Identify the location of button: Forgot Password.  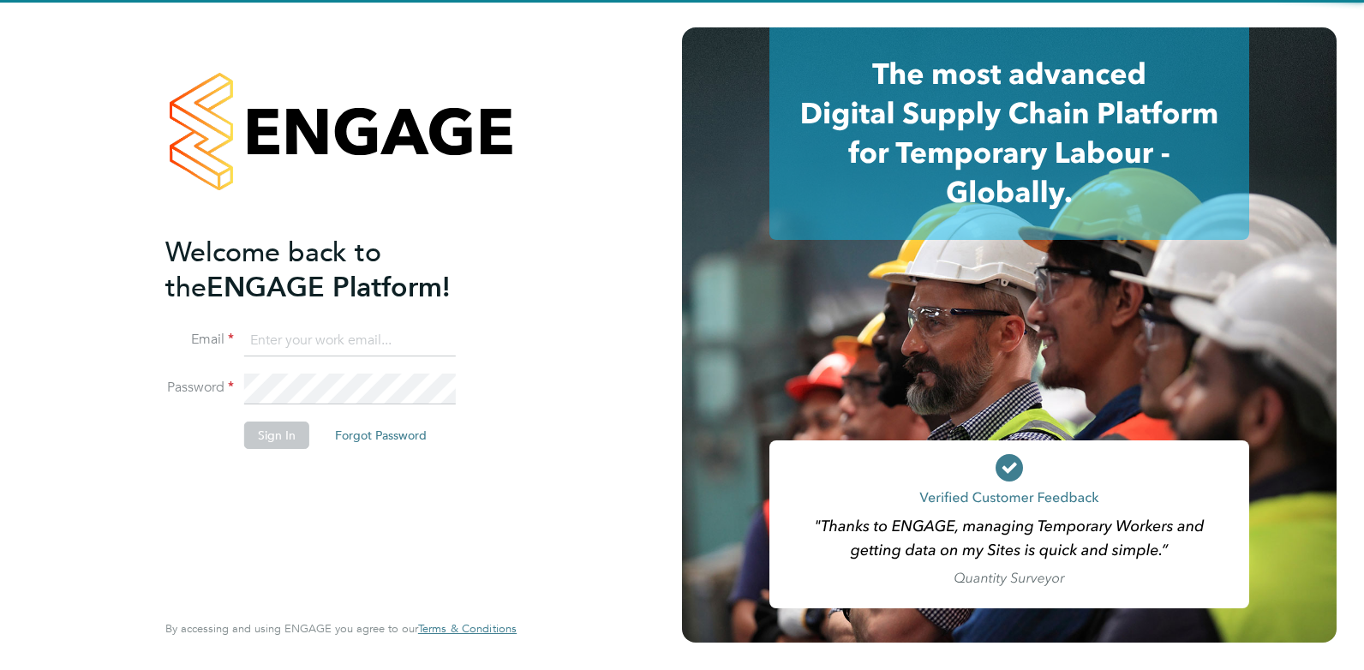
(380, 435).